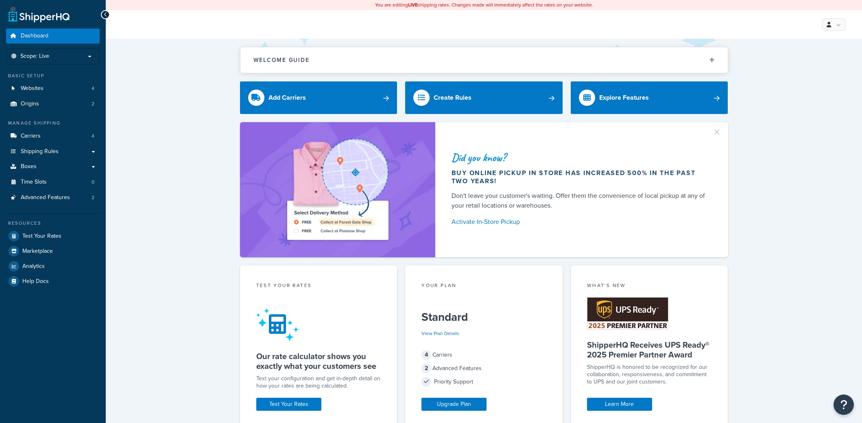  I want to click on a: Activate In-Store Pickup, so click(580, 222).